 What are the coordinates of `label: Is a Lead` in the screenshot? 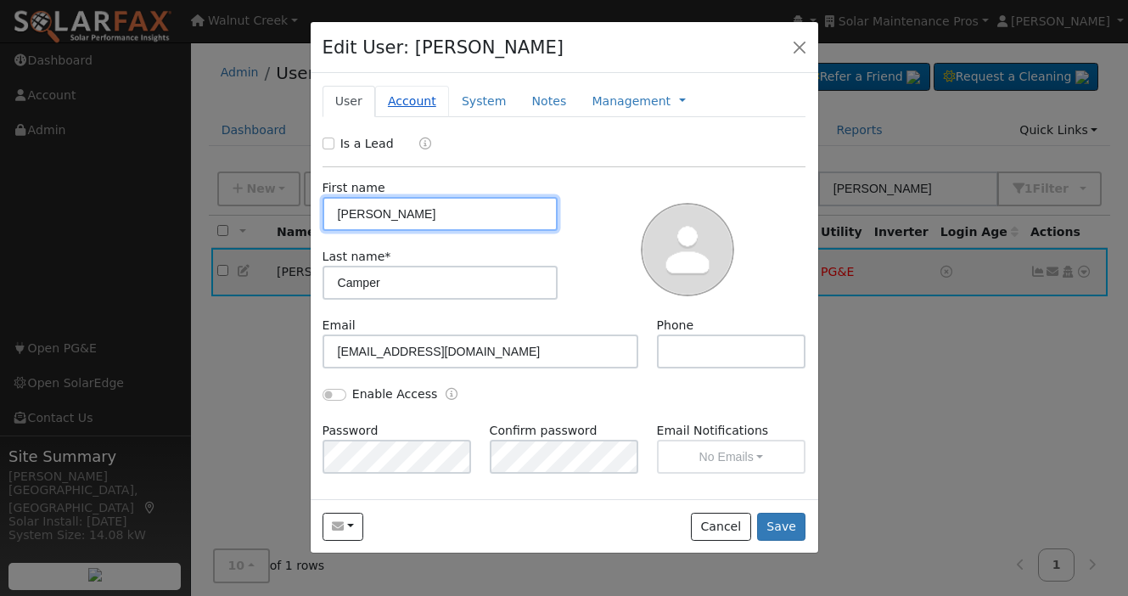 It's located at (367, 143).